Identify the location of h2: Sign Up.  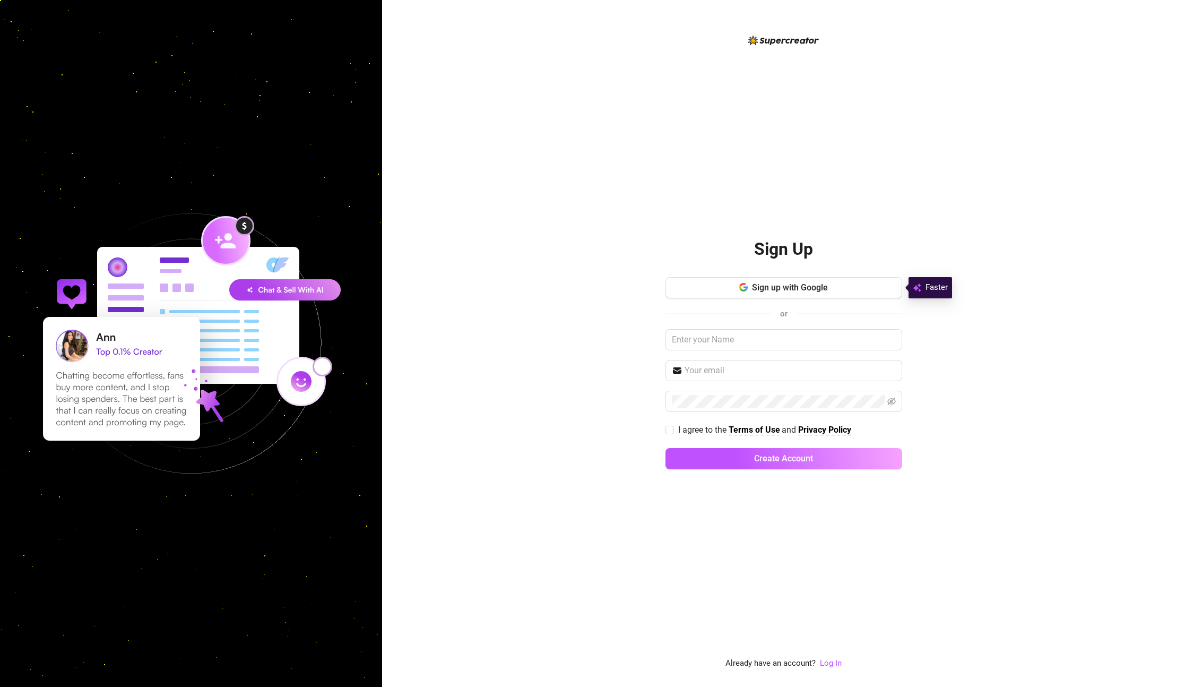
(784, 249).